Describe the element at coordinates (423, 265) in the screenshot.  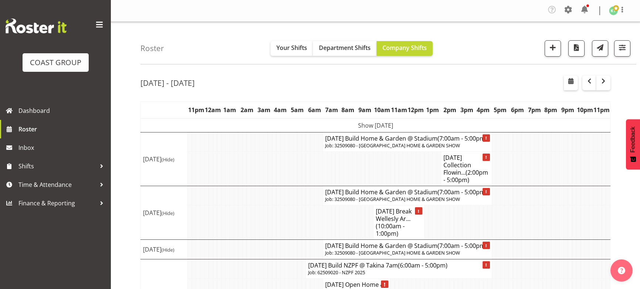
I see `span: (6:00am - 5:00pm)` at that location.